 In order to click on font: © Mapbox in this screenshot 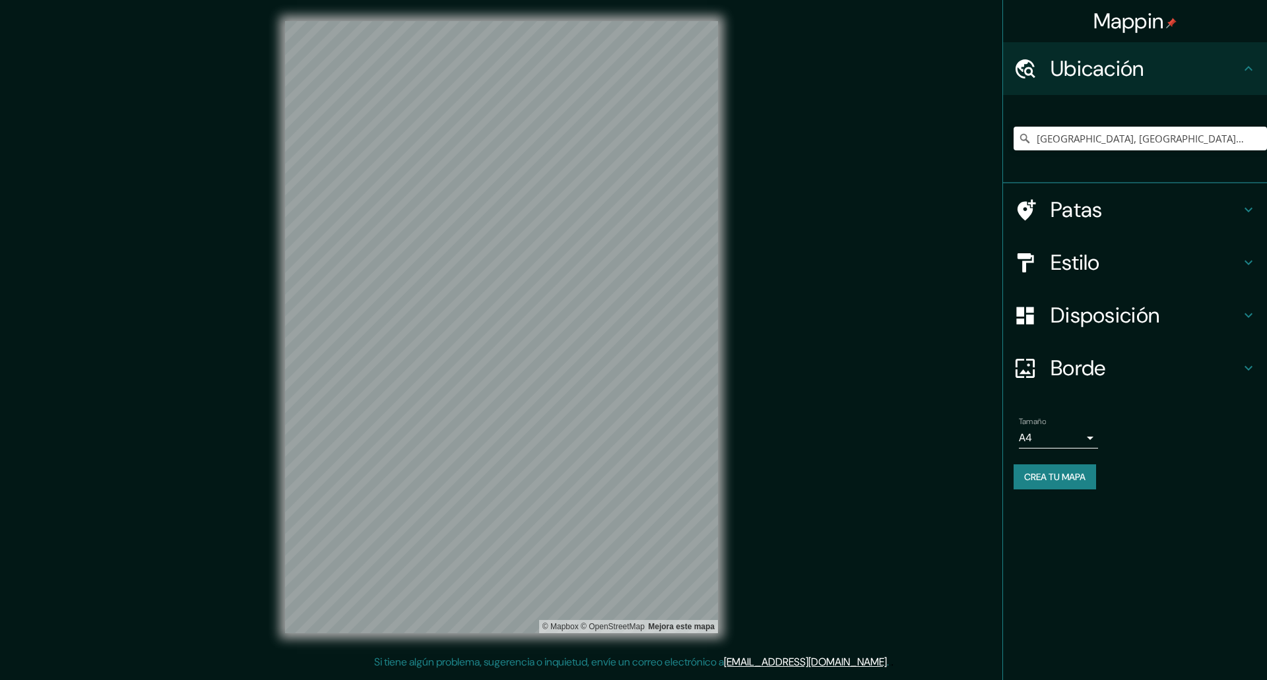, I will do `click(560, 627)`.